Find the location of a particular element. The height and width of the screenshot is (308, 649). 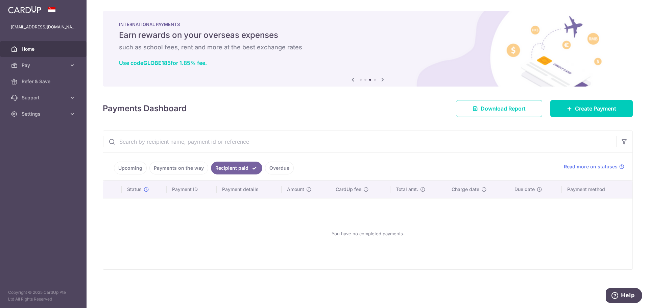

a: Create Payment is located at coordinates (592, 109).